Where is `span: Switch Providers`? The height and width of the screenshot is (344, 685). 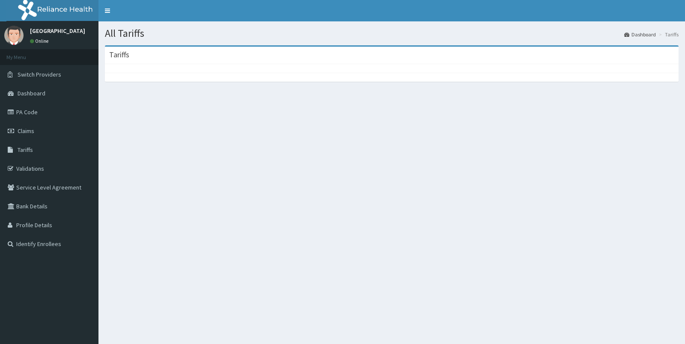 span: Switch Providers is located at coordinates (39, 75).